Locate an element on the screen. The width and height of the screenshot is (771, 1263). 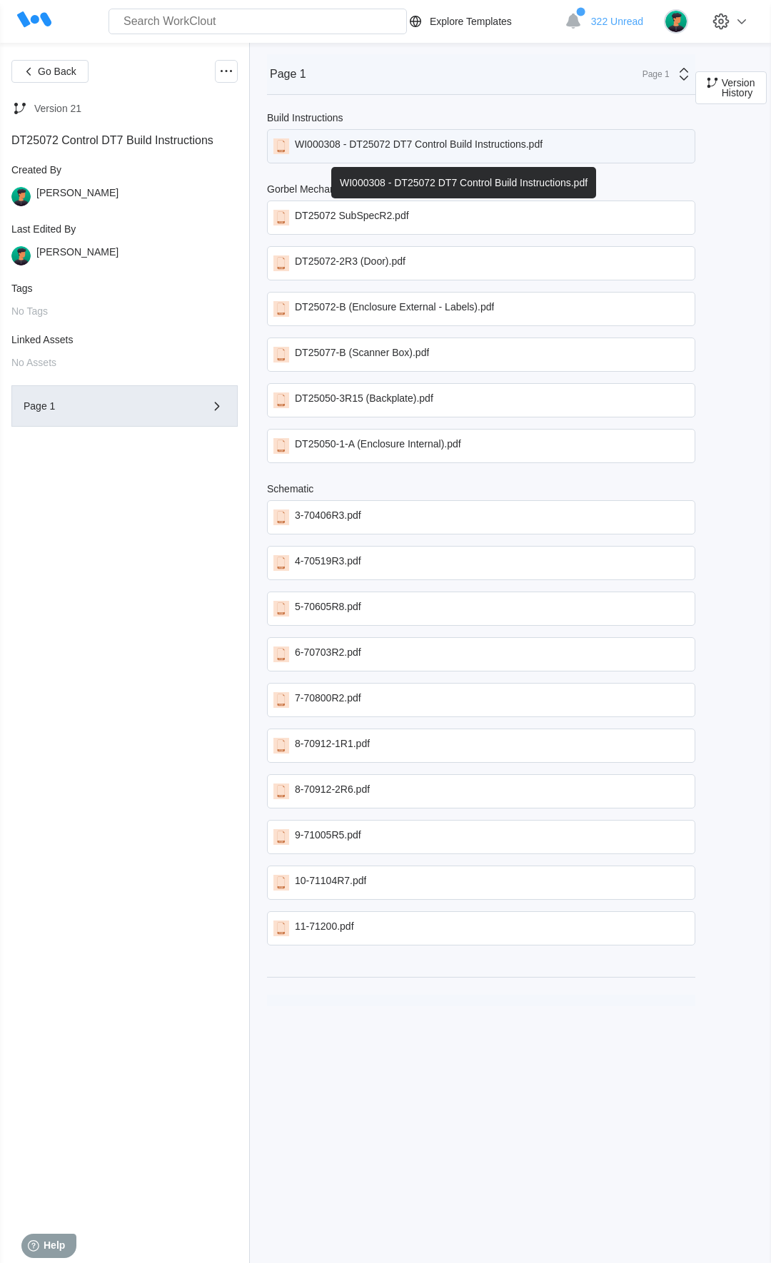
div: DT25050-3R15 (Backplate).pdf is located at coordinates (364, 400).